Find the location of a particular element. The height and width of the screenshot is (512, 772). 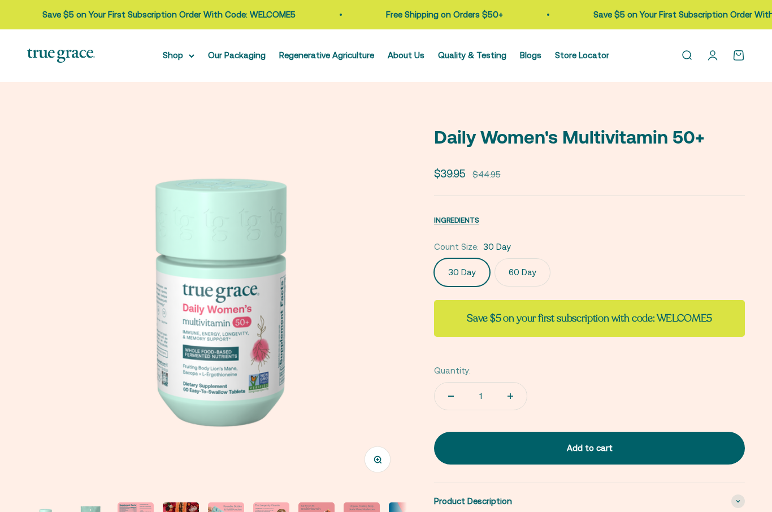

button: Increase quantity is located at coordinates (510, 396).